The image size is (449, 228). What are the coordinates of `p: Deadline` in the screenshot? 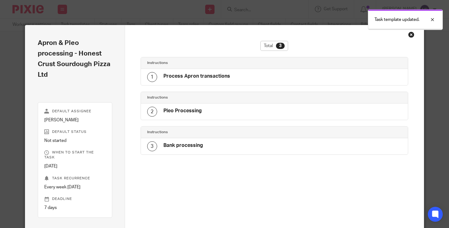 It's located at (75, 199).